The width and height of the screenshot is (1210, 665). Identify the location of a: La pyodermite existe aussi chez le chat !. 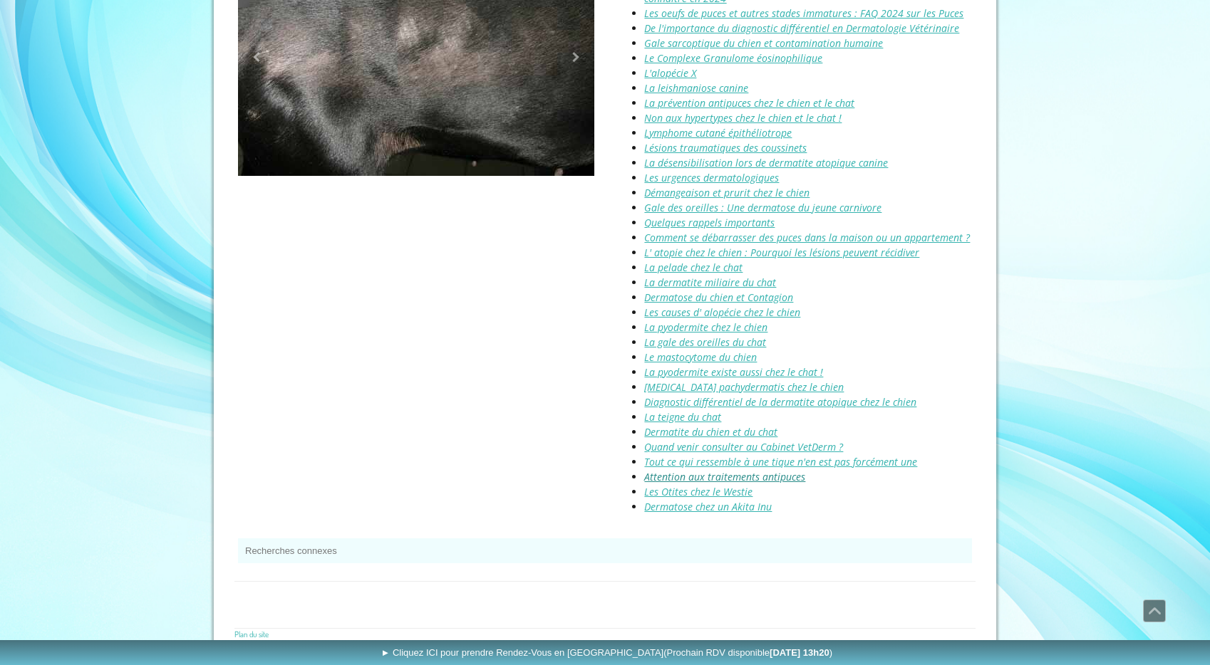
(733, 372).